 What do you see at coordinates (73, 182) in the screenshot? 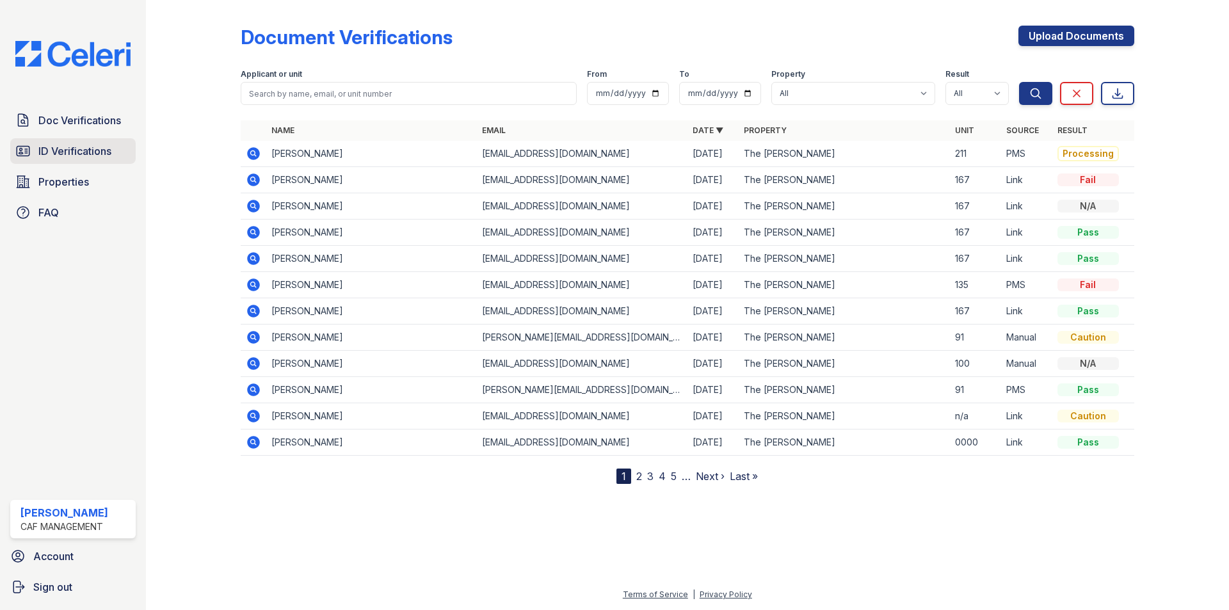
I see `a: Properties` at bounding box center [73, 182].